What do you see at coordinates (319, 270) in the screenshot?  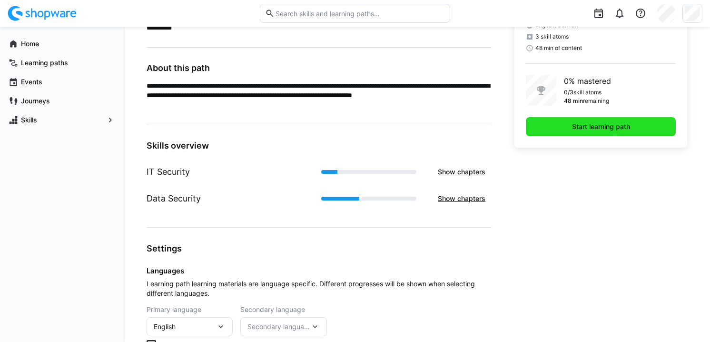 I see `h4: Languages` at bounding box center [319, 270].